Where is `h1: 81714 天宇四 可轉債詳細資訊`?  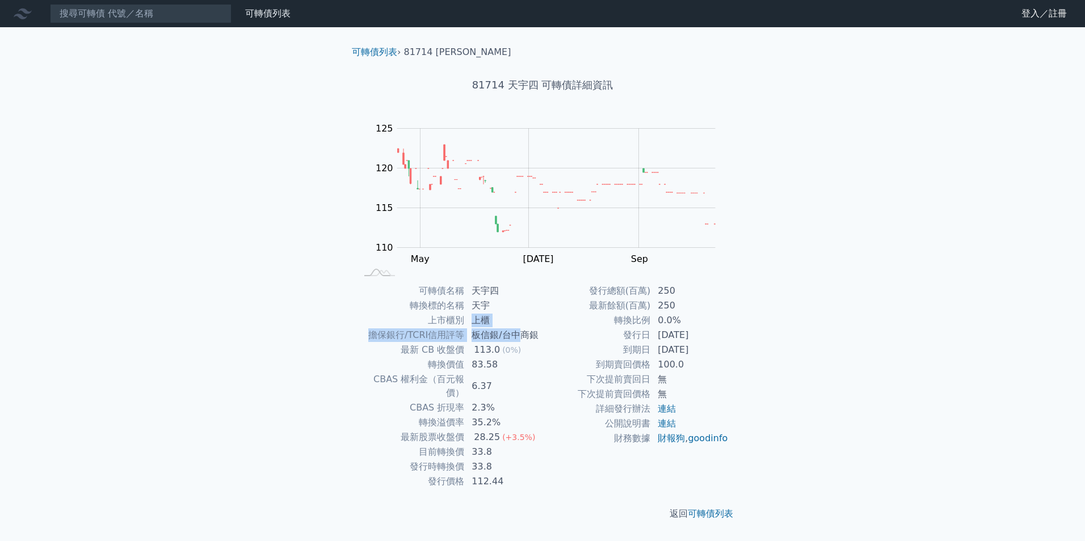 h1: 81714 天宇四 可轉債詳細資訊 is located at coordinates (542, 85).